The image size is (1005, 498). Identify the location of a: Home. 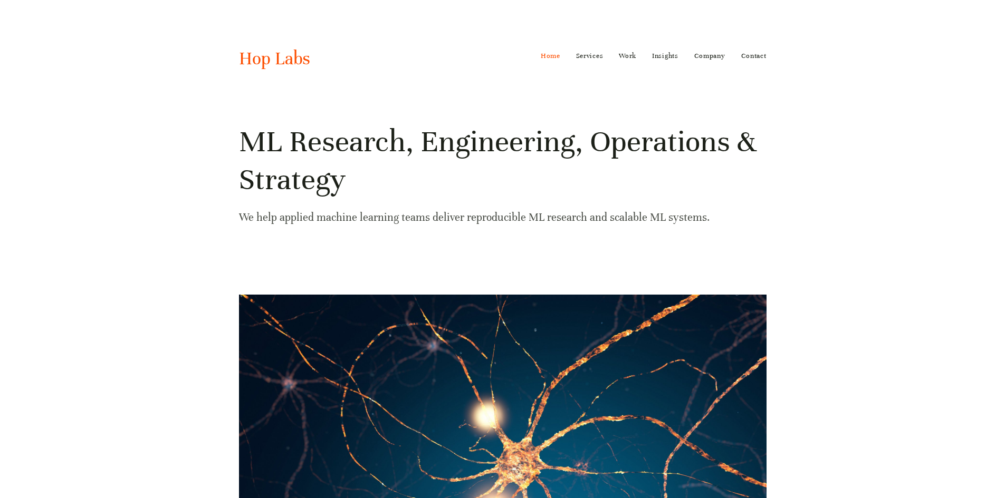
(550, 56).